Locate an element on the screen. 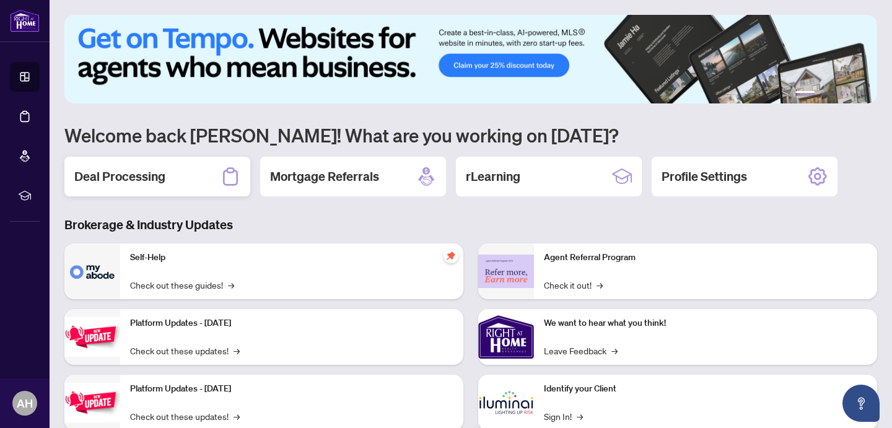 The height and width of the screenshot is (428, 892). button: Open asap is located at coordinates (861, 403).